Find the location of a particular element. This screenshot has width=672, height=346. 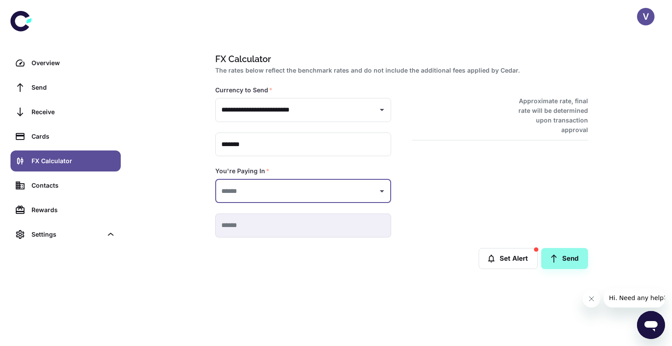

a: Rewards is located at coordinates (66, 210).